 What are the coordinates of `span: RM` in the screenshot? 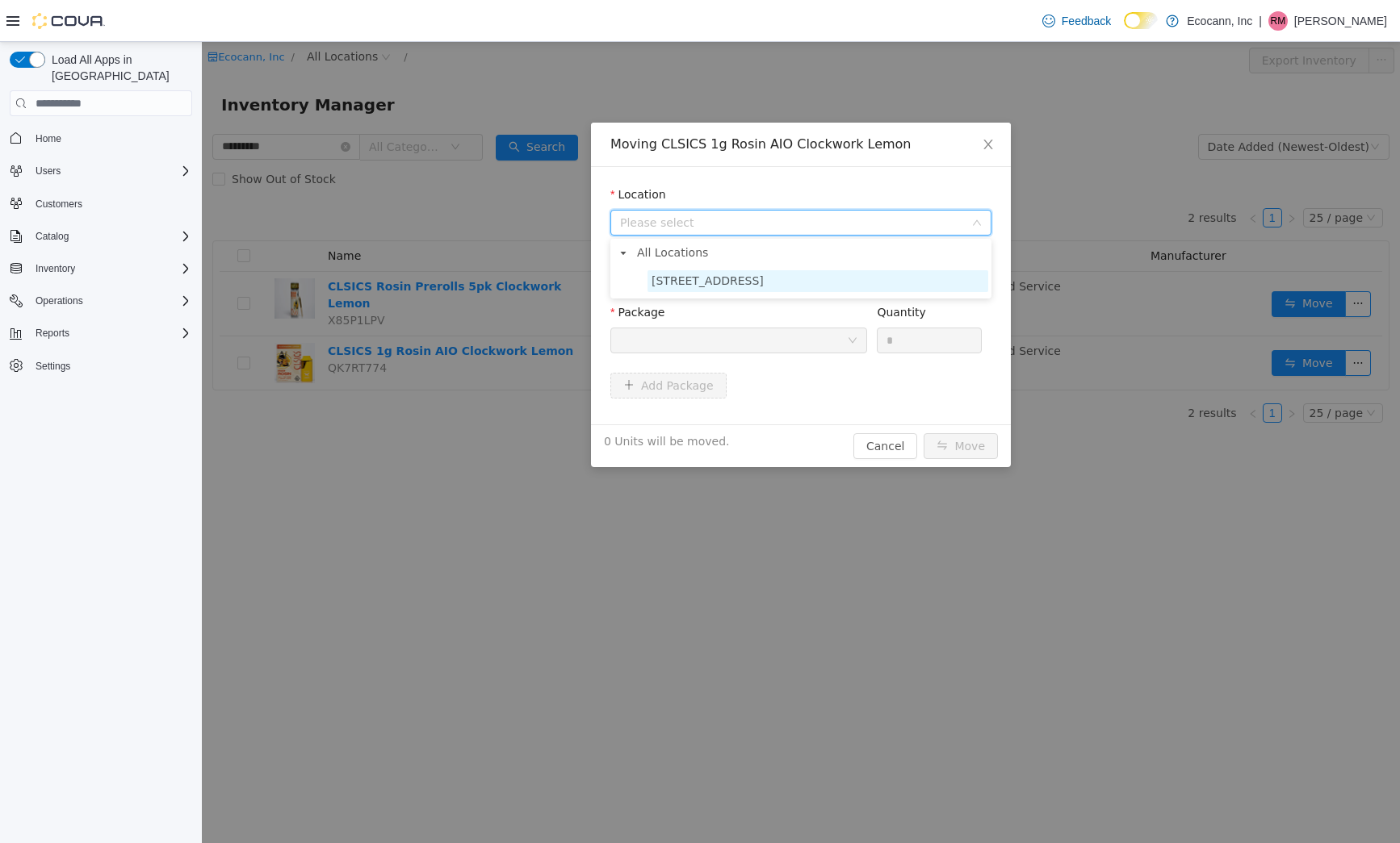 It's located at (1278, 21).